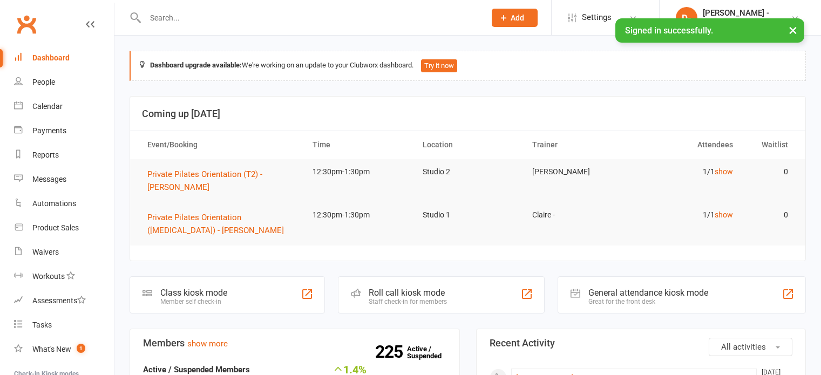 The height and width of the screenshot is (375, 821). I want to click on div: Staff check-in for members, so click(408, 302).